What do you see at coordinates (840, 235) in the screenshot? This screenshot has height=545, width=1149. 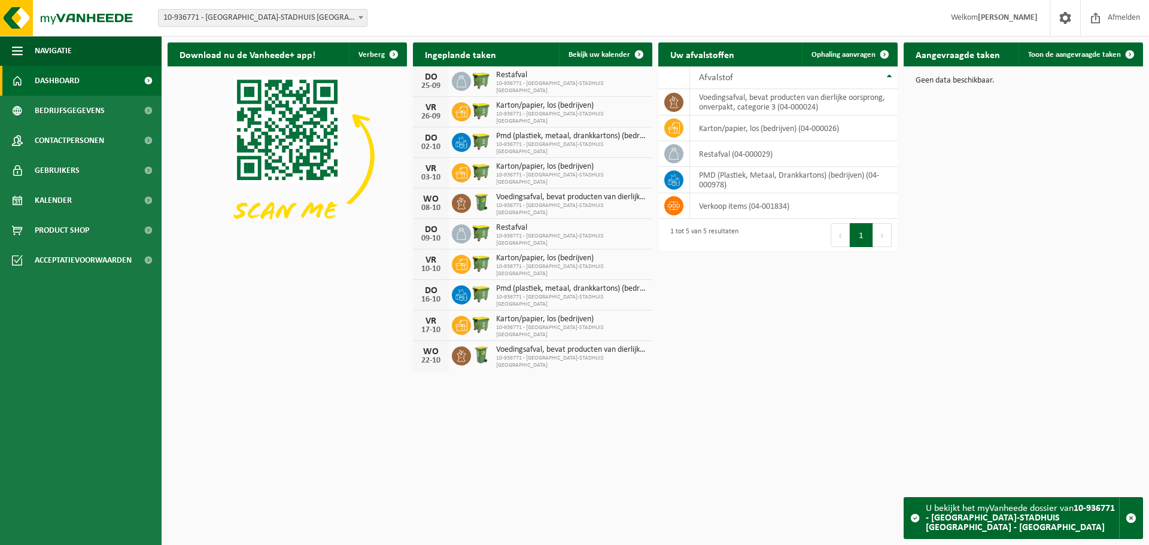 I see `button: Previous` at bounding box center [840, 235].